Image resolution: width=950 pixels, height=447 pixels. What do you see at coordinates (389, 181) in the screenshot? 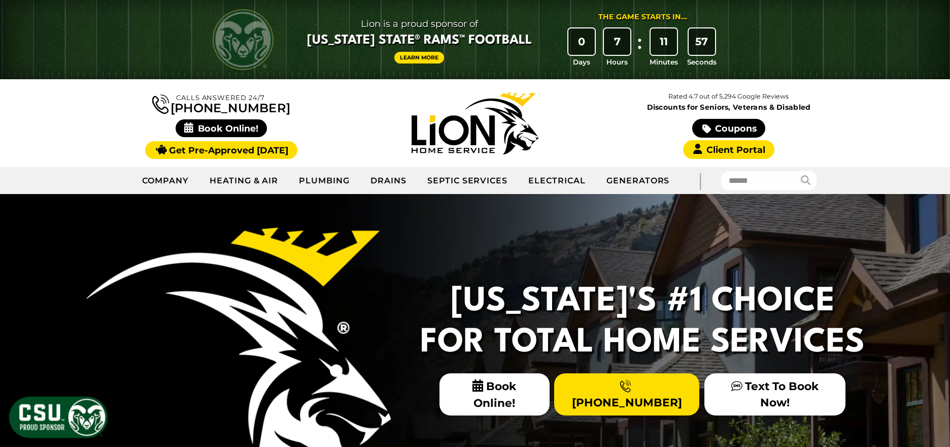
I see `a: Drains` at bounding box center [389, 181].